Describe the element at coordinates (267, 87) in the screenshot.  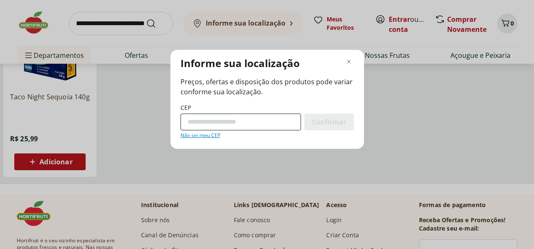
I see `span: Preços, ofertas e disposição dos produtos pode variar conforme sua localização.` at that location.